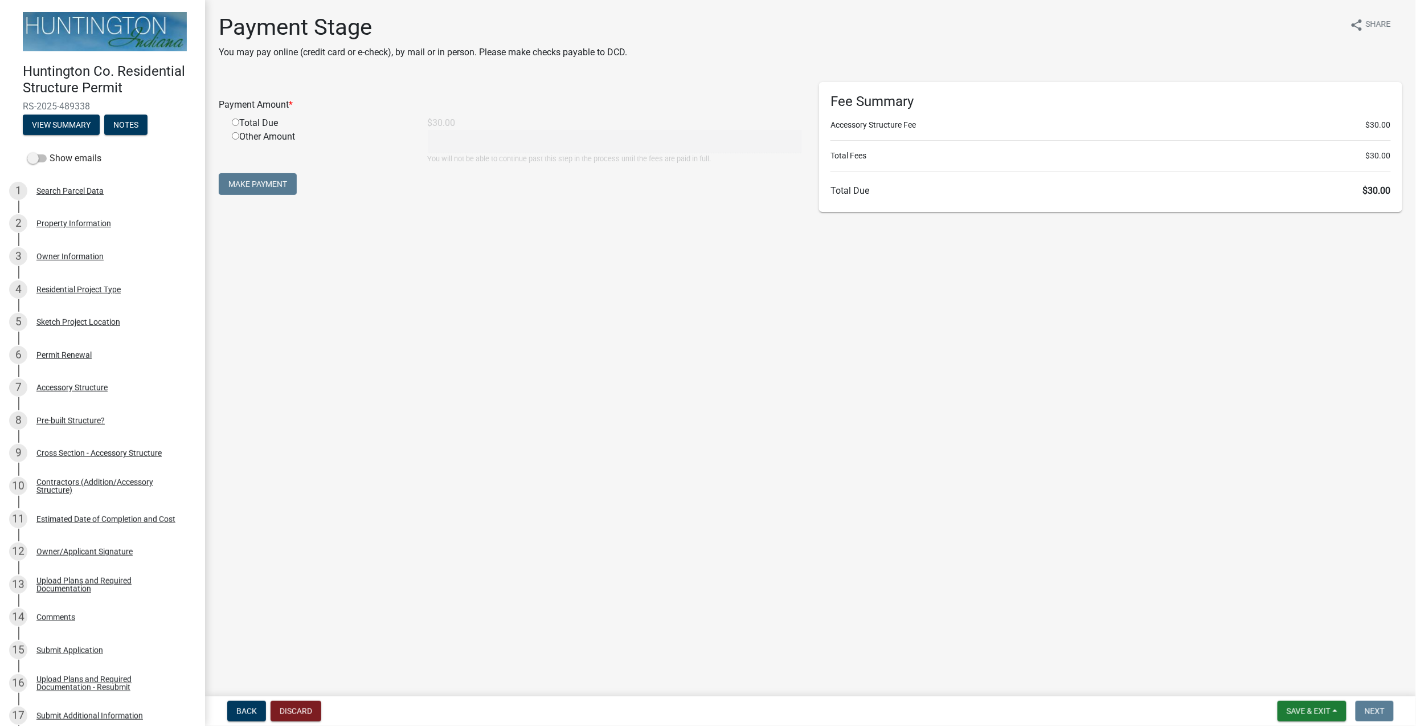  What do you see at coordinates (258, 184) in the screenshot?
I see `button: Make Payment` at bounding box center [258, 184].